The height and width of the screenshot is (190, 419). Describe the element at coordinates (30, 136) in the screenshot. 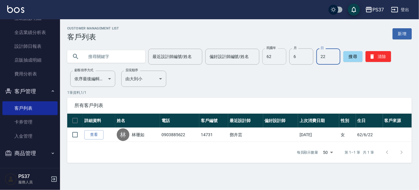

I see `a: 入金管理` at that location.